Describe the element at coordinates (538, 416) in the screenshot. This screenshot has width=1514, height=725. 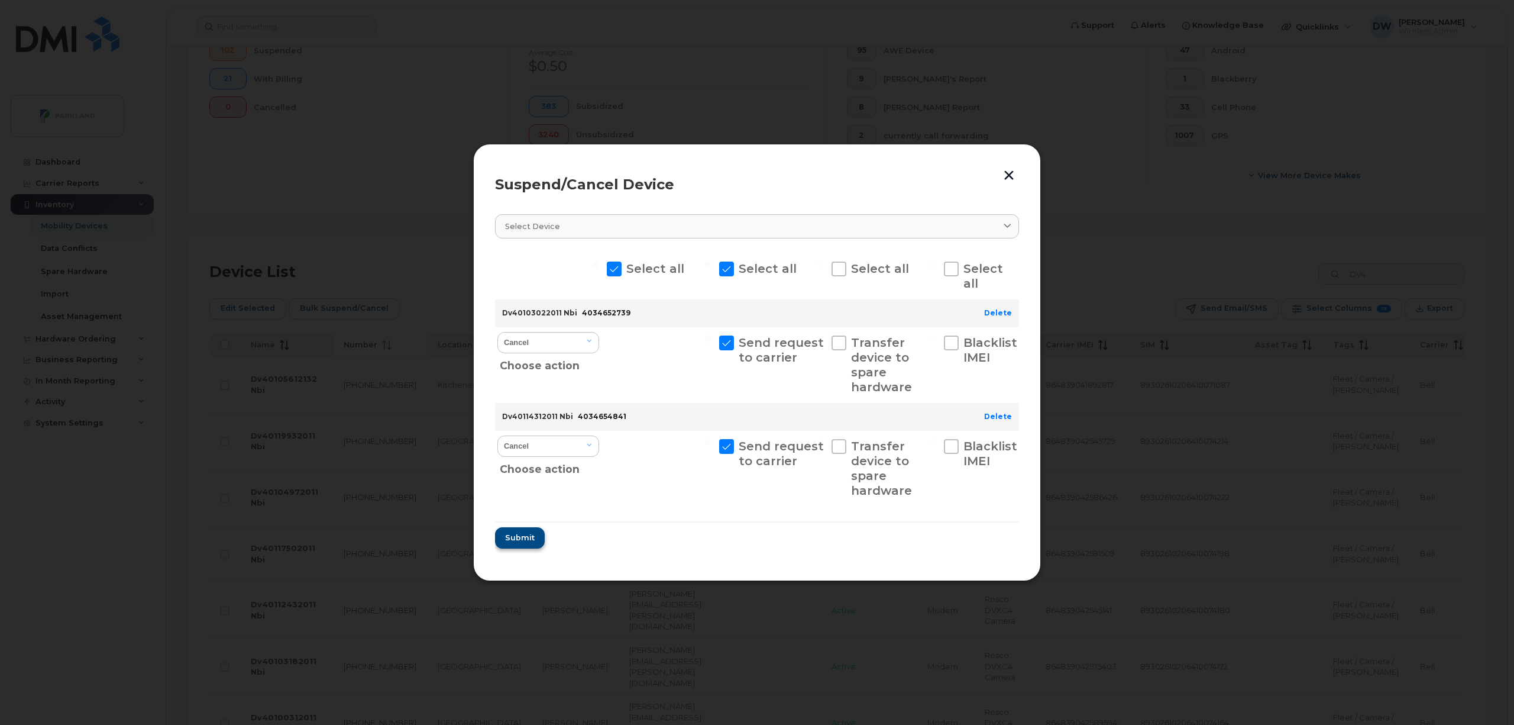
I see `strong: Dv40114312011 Nbi` at that location.